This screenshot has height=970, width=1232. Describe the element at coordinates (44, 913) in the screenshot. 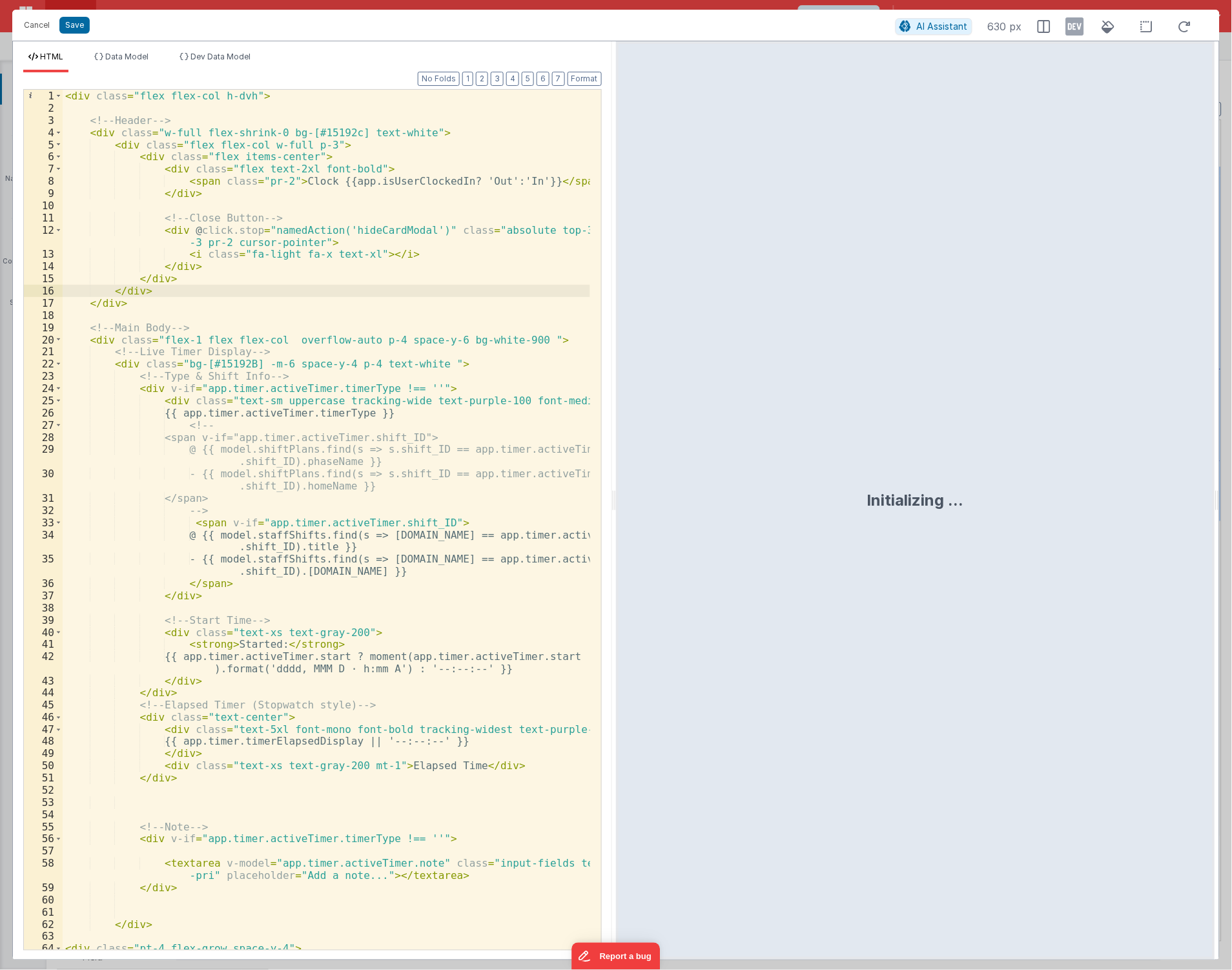

I see `div: 61` at that location.